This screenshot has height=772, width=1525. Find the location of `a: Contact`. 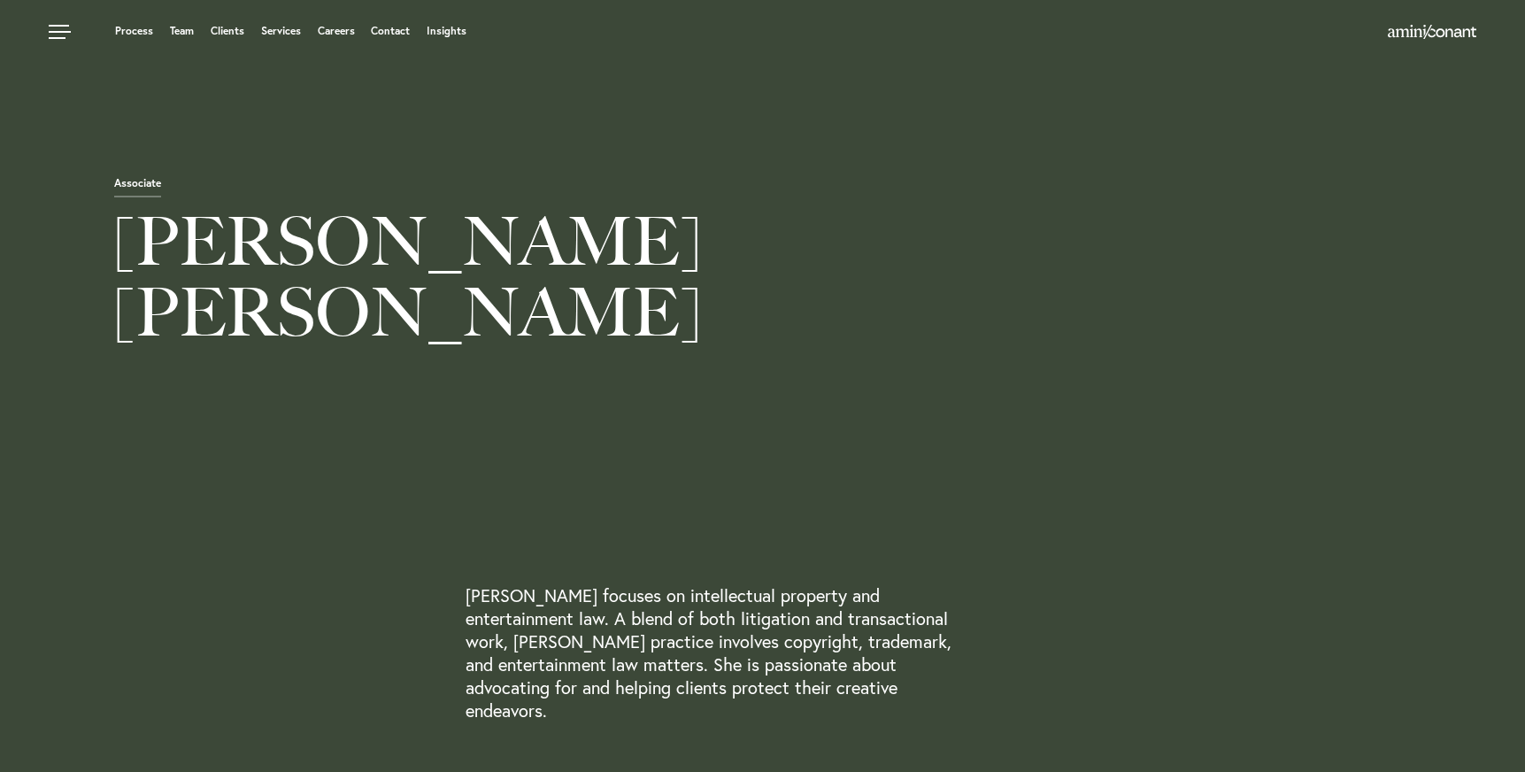

a: Contact is located at coordinates (390, 31).